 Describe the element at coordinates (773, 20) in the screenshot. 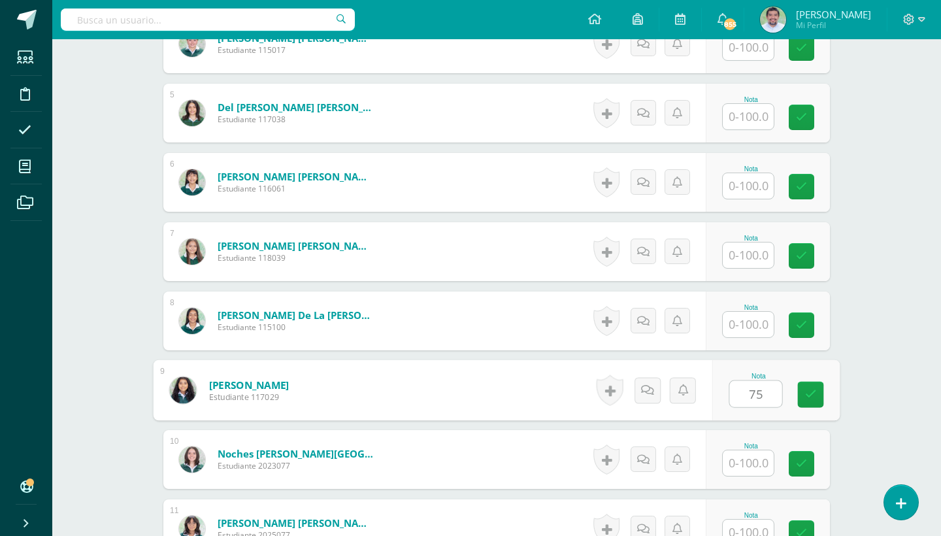

I see `img: 8512c19bb1a7e343054284e08b85158d.png` at that location.